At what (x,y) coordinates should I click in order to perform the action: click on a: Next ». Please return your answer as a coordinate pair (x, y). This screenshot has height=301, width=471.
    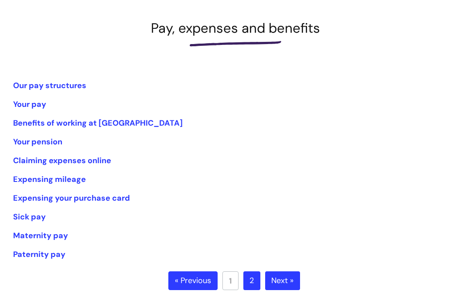
    Looking at the image, I should click on (282, 281).